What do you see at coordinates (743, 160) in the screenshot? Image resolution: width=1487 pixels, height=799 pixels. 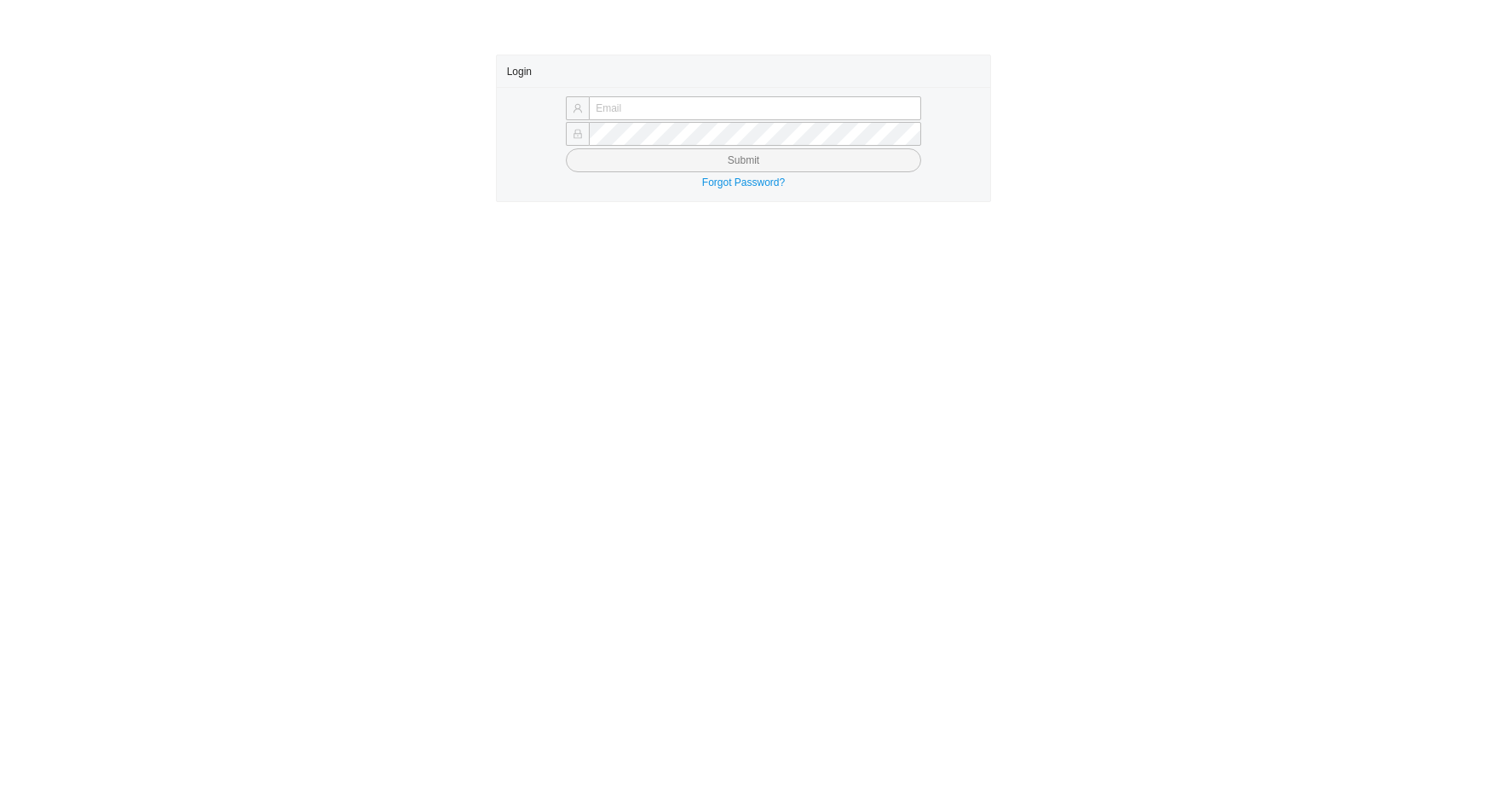 I see `button: Submit` at bounding box center [743, 160].